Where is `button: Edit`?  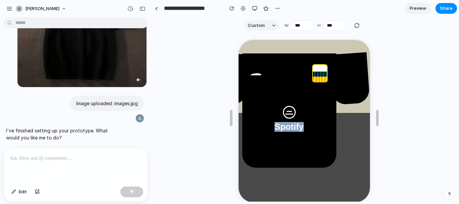
button: Edit is located at coordinates (19, 192).